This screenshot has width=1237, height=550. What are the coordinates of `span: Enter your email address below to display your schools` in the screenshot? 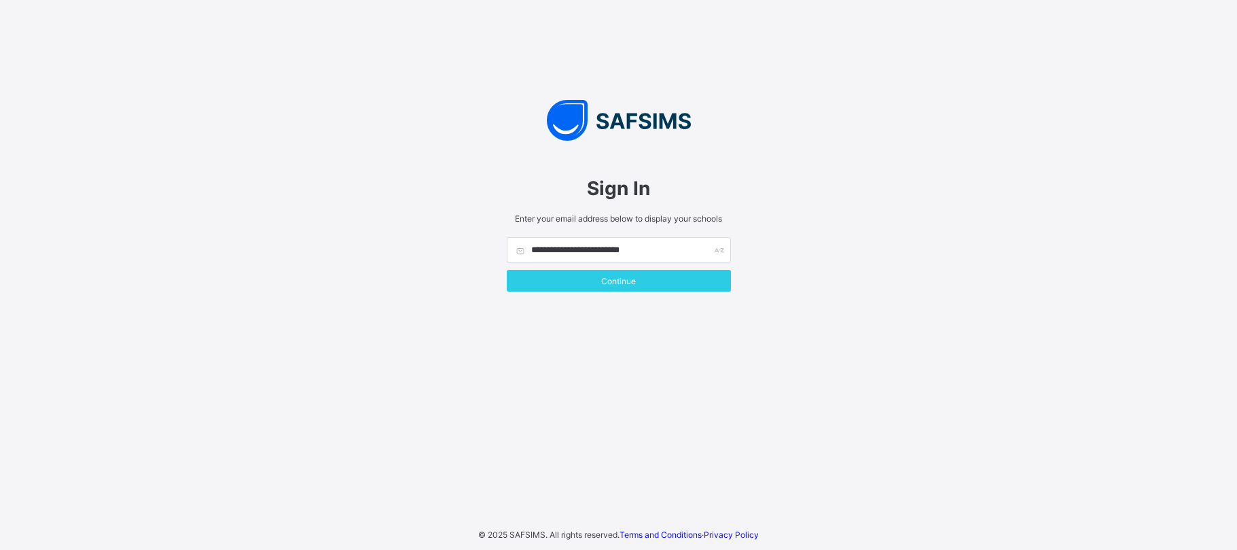 It's located at (619, 218).